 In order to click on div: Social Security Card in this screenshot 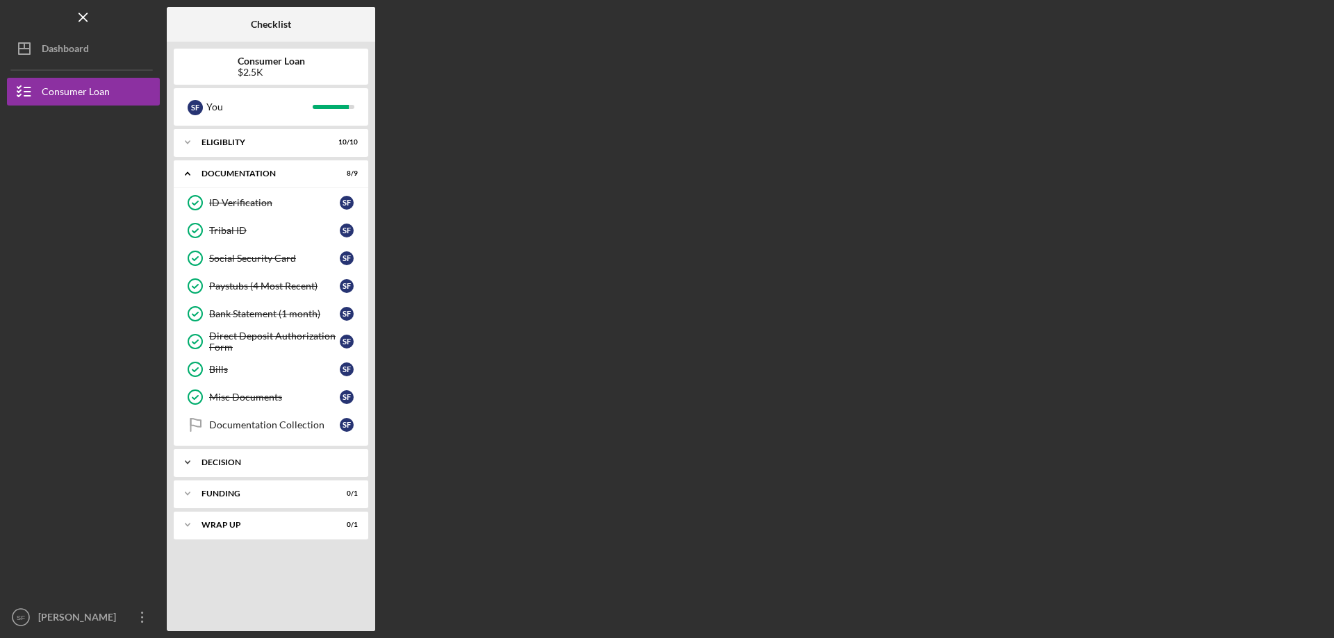, I will do `click(274, 258)`.